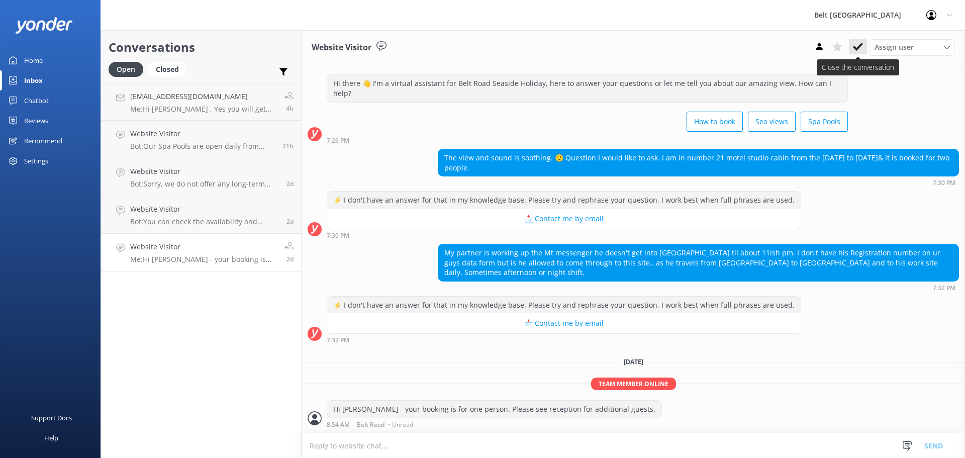  I want to click on a: Website VisitorBot:Our Spa Pools are open daily from 10am to 10pm. You can reserve your spot by b..., so click(201, 139).